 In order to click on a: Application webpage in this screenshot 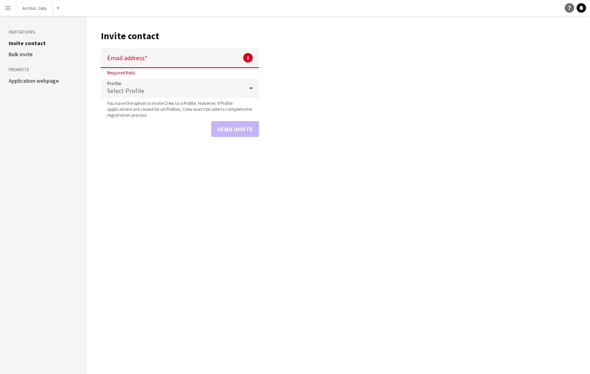, I will do `click(34, 81)`.